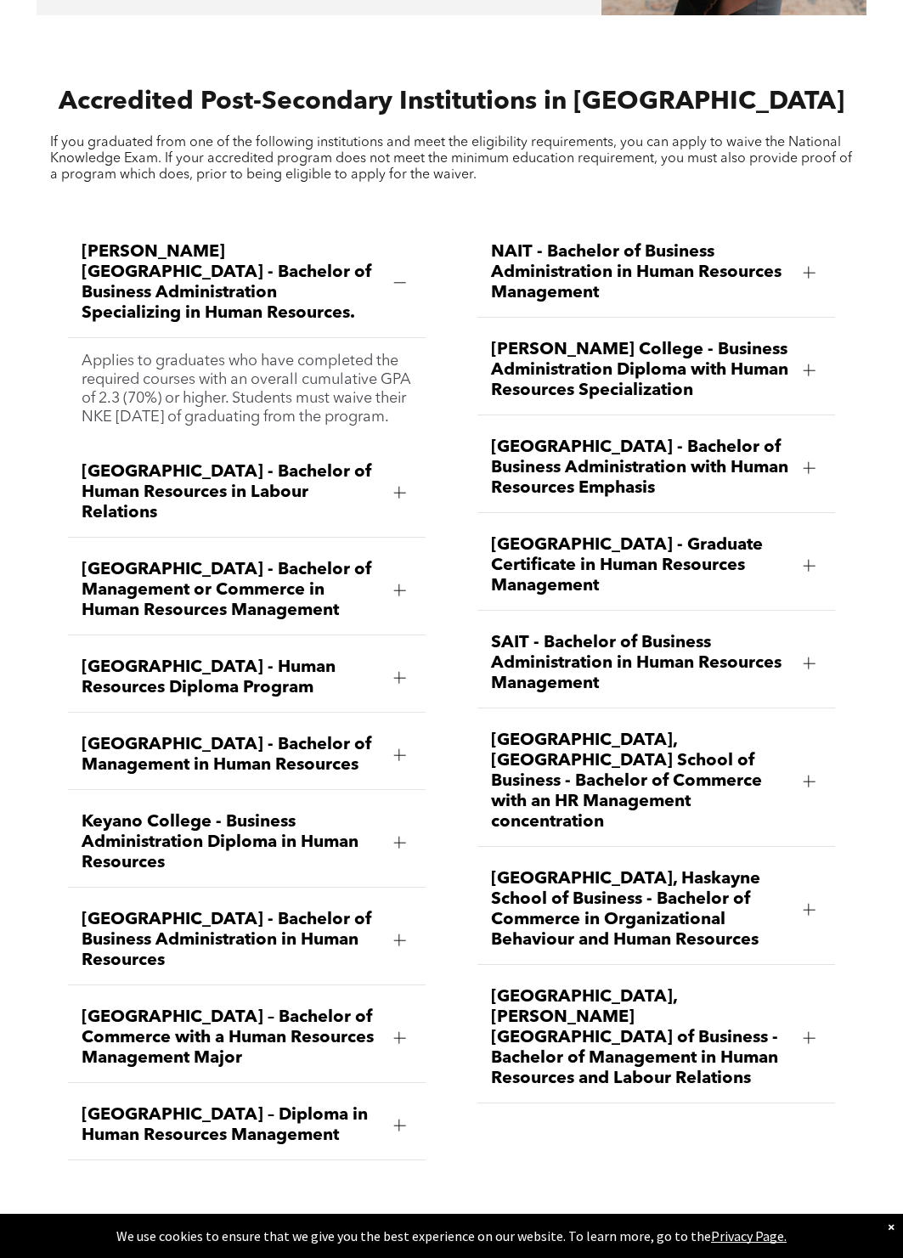 This screenshot has width=903, height=1258. Describe the element at coordinates (231, 843) in the screenshot. I see `span: Keyano College - Business Administration Diploma in Human Resources` at that location.